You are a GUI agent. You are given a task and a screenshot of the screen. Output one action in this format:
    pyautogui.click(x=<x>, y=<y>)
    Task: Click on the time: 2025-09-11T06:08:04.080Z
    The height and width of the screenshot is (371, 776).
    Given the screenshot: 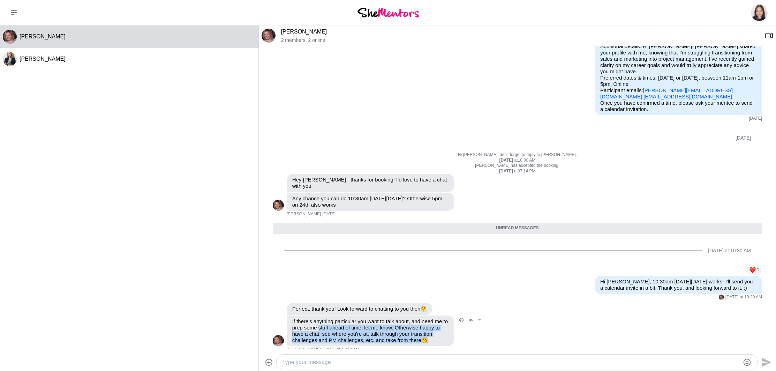 What is the action you would take?
    pyautogui.click(x=755, y=119)
    